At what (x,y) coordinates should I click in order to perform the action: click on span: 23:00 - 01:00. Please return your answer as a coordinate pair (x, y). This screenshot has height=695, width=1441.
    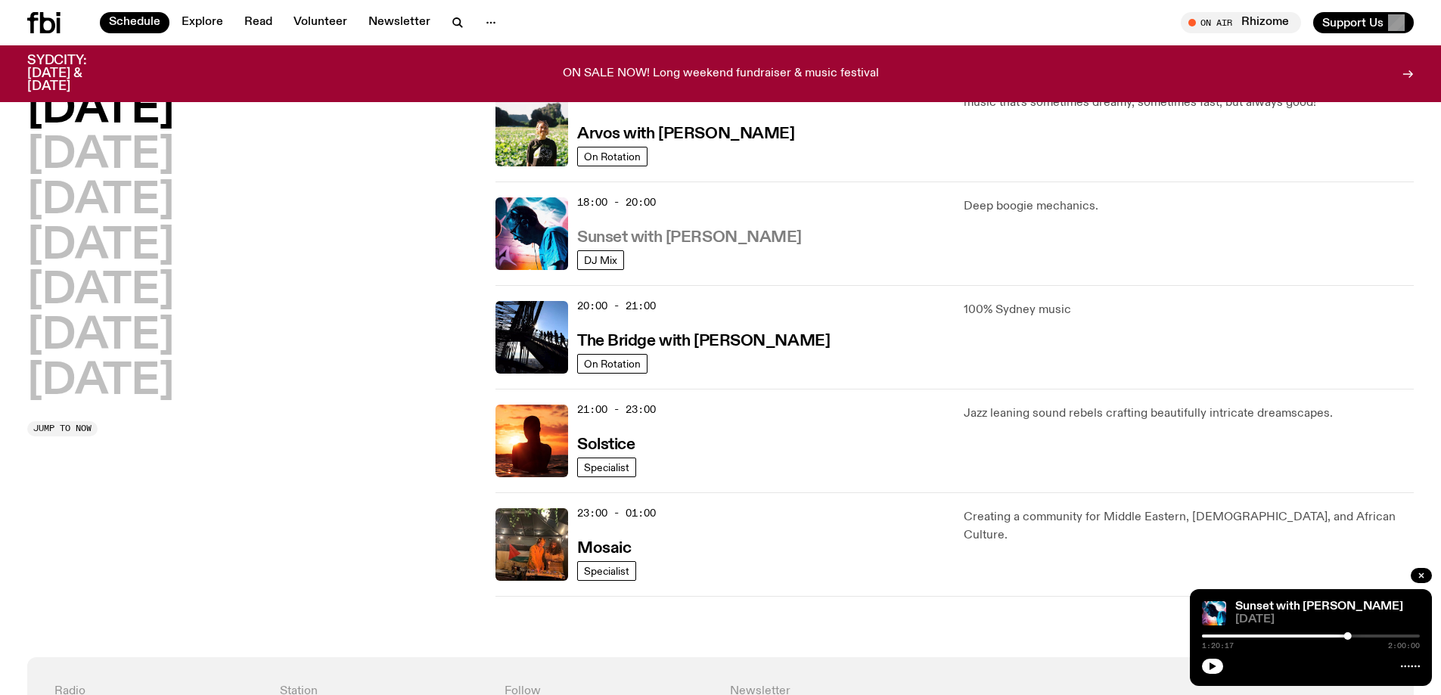
    Looking at the image, I should click on (616, 513).